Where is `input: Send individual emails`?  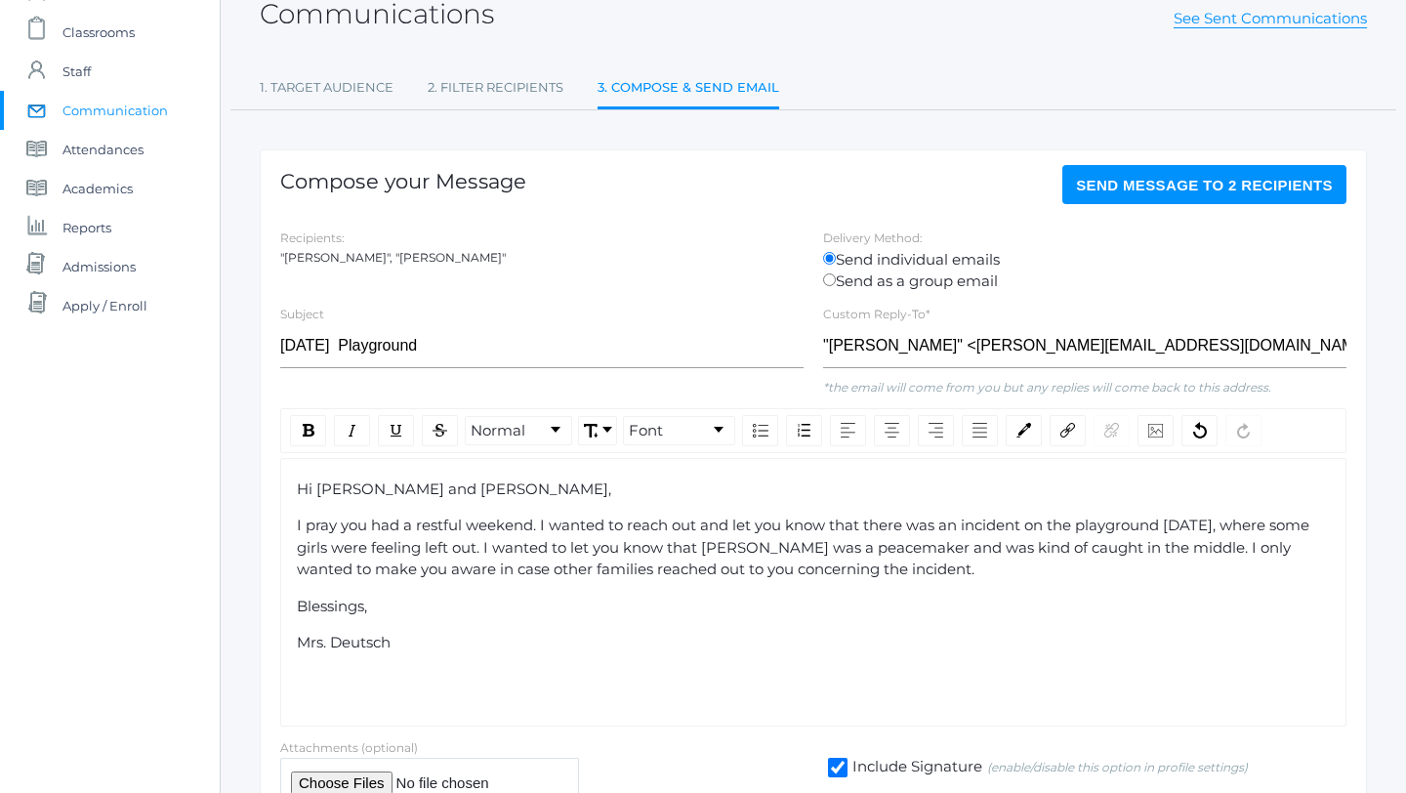
input: Send individual emails is located at coordinates (829, 258).